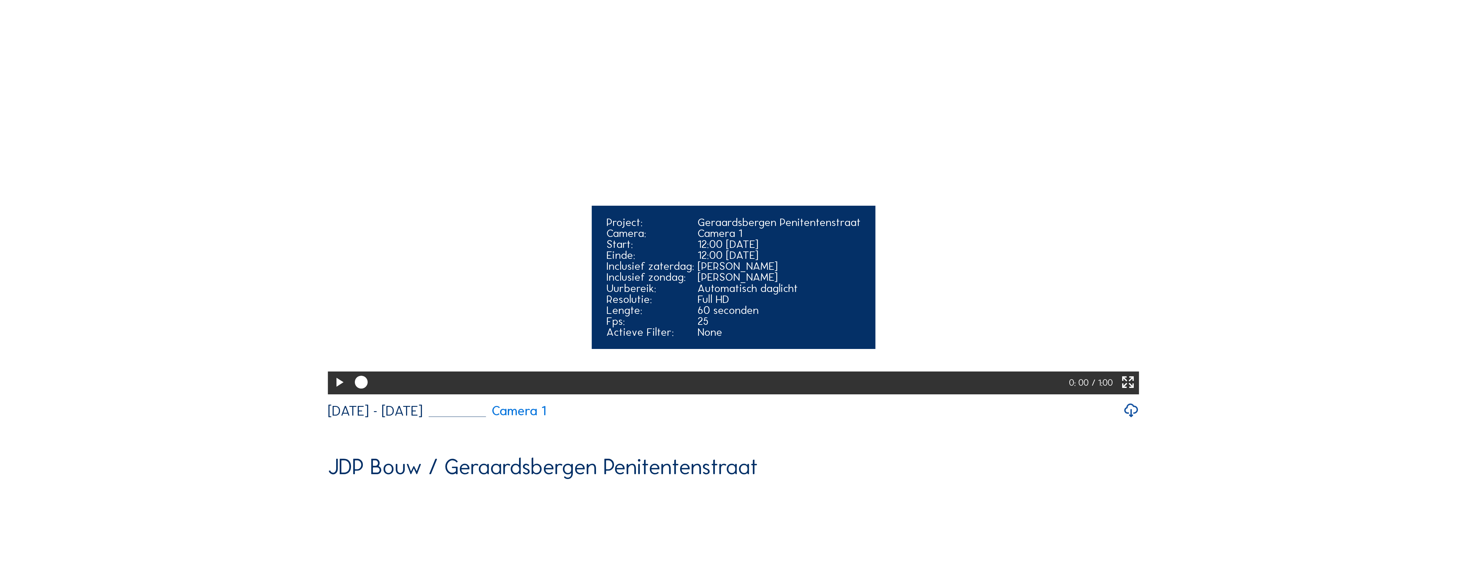  I want to click on div: Inclusief zaterdag:, so click(650, 266).